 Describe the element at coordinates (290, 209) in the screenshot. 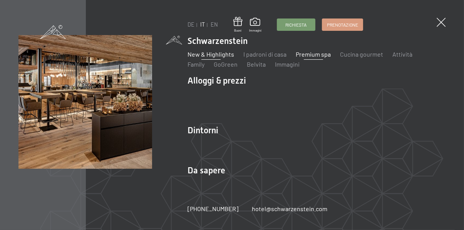

I see `a: hotel@schwarzenstein.com` at that location.